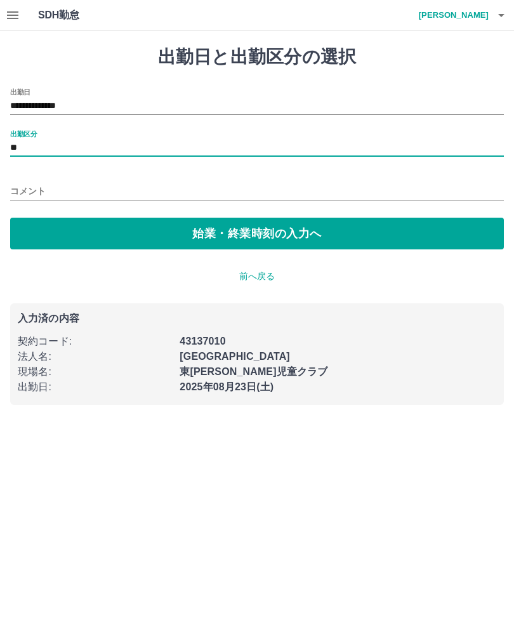 The height and width of the screenshot is (620, 514). Describe the element at coordinates (23, 133) in the screenshot. I see `label: 出勤区分` at that location.